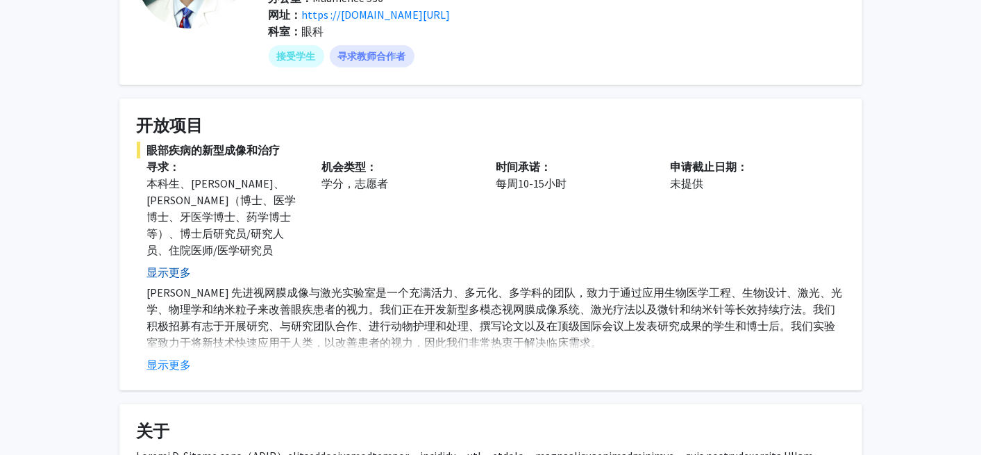 This screenshot has height=455, width=981. I want to click on font: 开放项目, so click(170, 125).